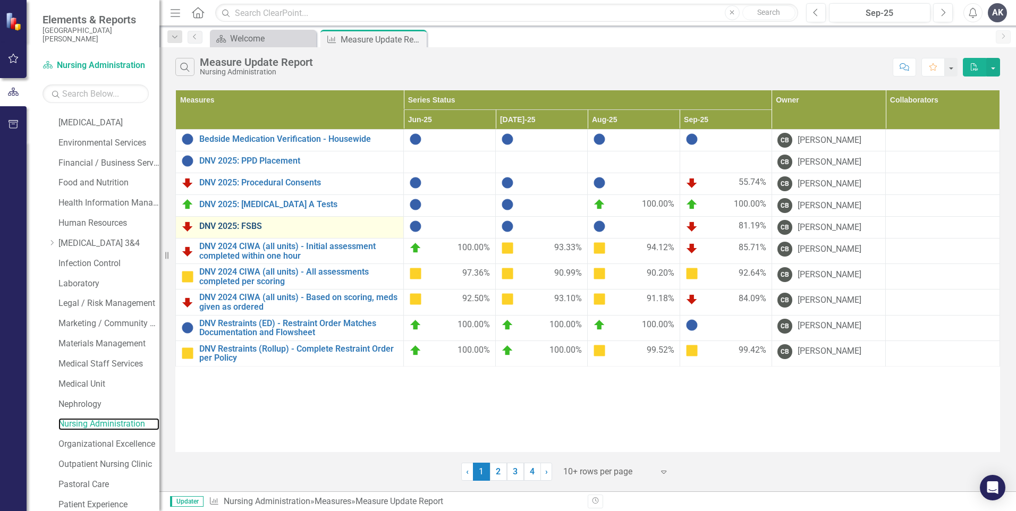  I want to click on a: Environmental Services, so click(109, 143).